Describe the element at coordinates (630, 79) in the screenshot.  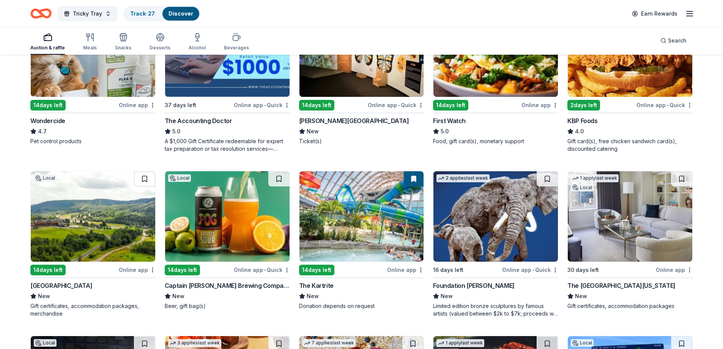
I see `a: Image for KBP Foods5 applieslast week2days leftOnline app•QuickKBP Foods4.0Gift card(s), free chi...` at that location.